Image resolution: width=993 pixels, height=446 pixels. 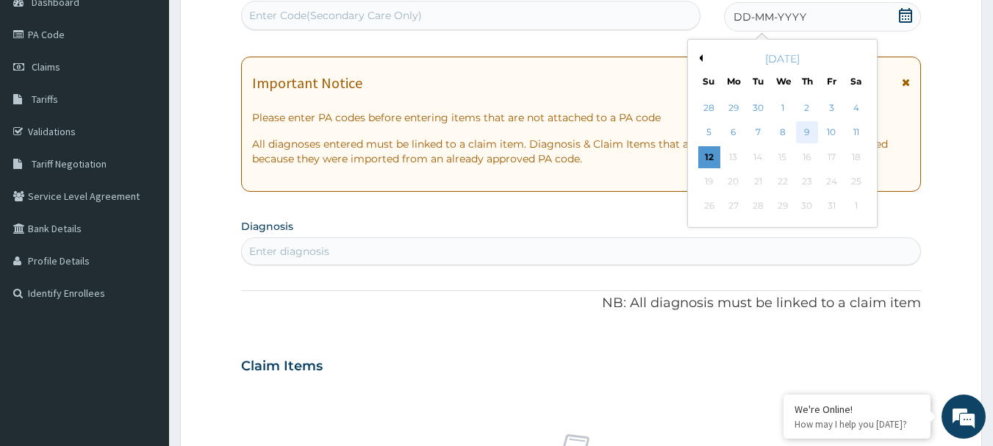 What do you see at coordinates (733, 182) in the screenshot?
I see `div: Not available Monday, October 20th, 2025` at bounding box center [733, 182].